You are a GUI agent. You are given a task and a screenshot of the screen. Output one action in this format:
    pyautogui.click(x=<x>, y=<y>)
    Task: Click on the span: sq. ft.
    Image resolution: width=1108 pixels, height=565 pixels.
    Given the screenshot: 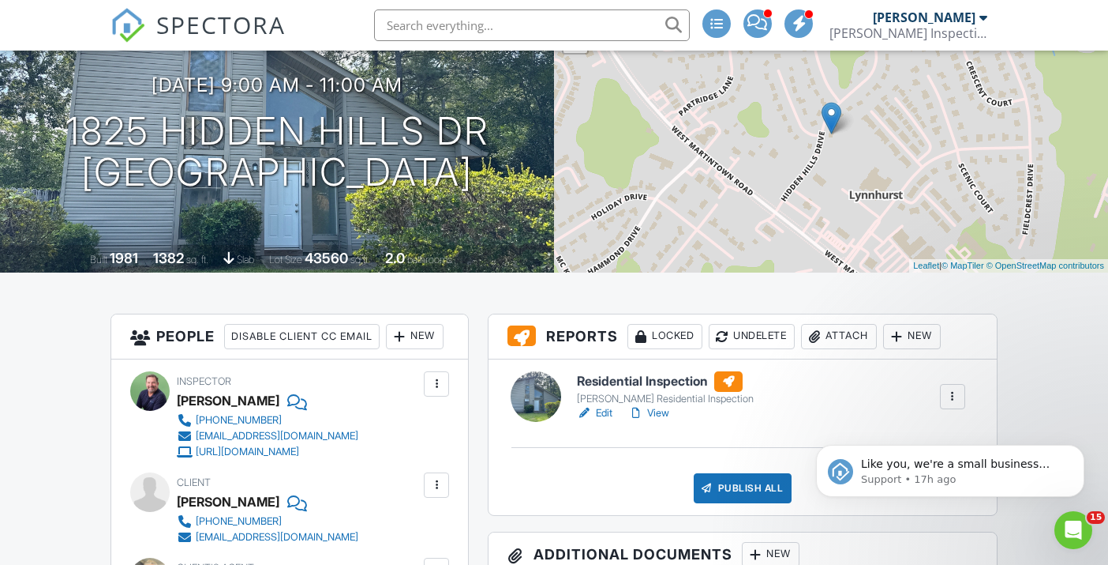 What is the action you would take?
    pyautogui.click(x=197, y=259)
    